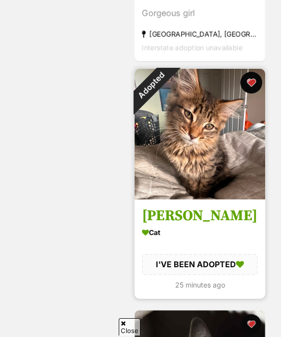 The width and height of the screenshot is (281, 337). I want to click on div: 25 minutes ago, so click(200, 284).